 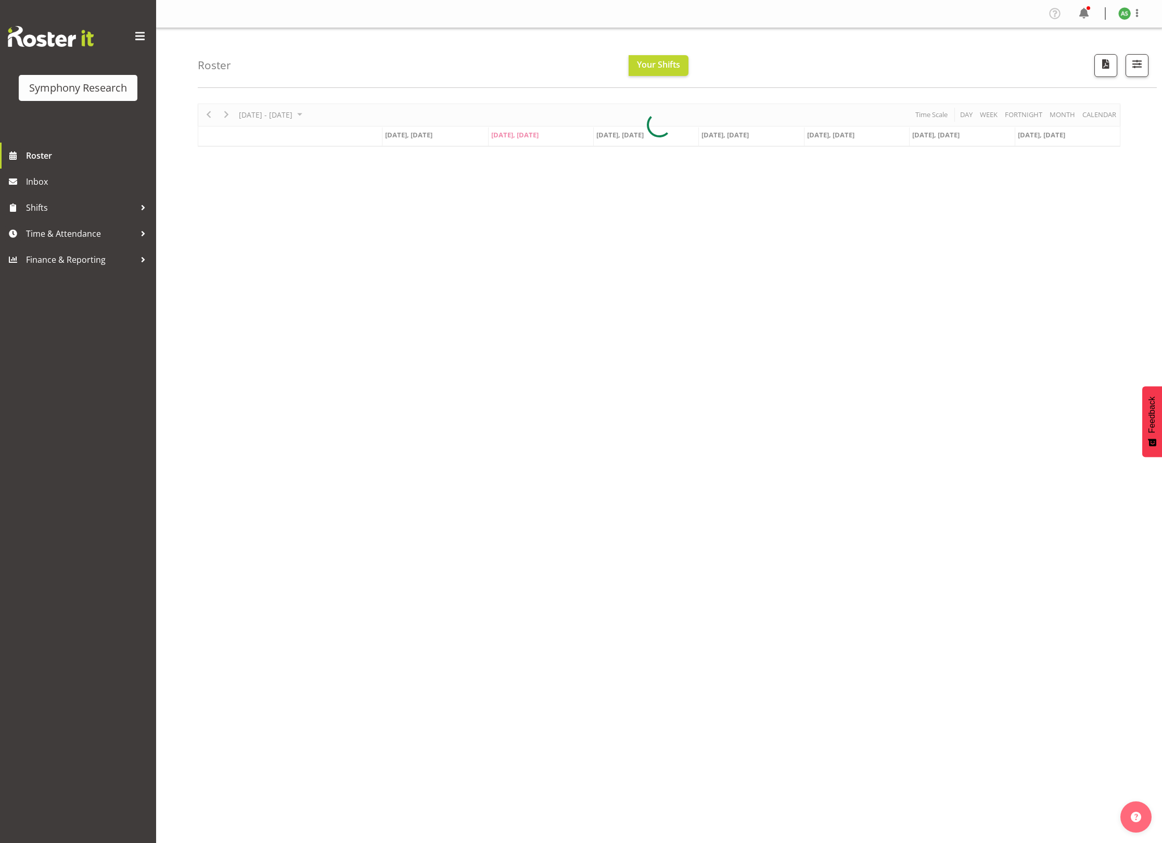 I want to click on span: Time & Attendance, so click(x=81, y=234).